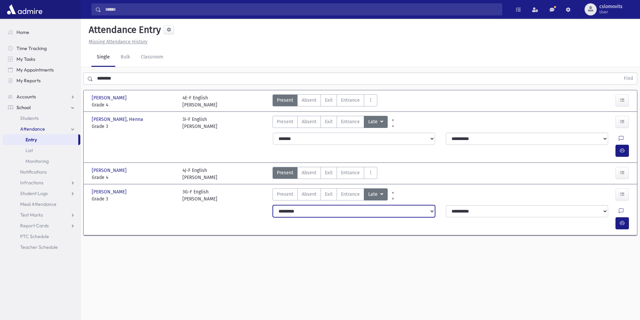 This screenshot has height=320, width=640. I want to click on span: Student Logs, so click(34, 194).